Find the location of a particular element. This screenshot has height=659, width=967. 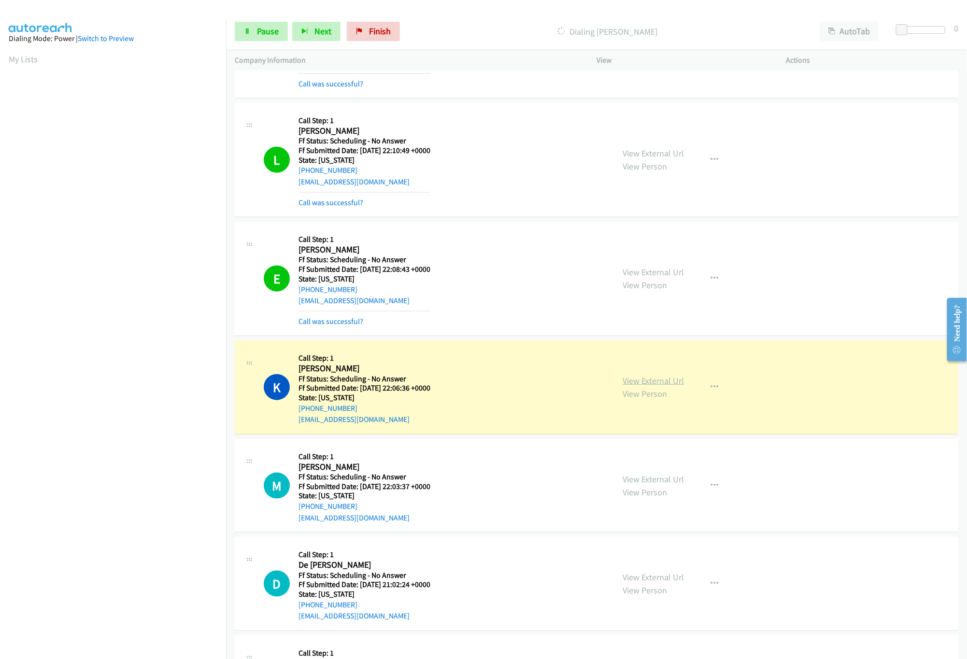

div: Delay between calls (in seconds) is located at coordinates (923, 30).